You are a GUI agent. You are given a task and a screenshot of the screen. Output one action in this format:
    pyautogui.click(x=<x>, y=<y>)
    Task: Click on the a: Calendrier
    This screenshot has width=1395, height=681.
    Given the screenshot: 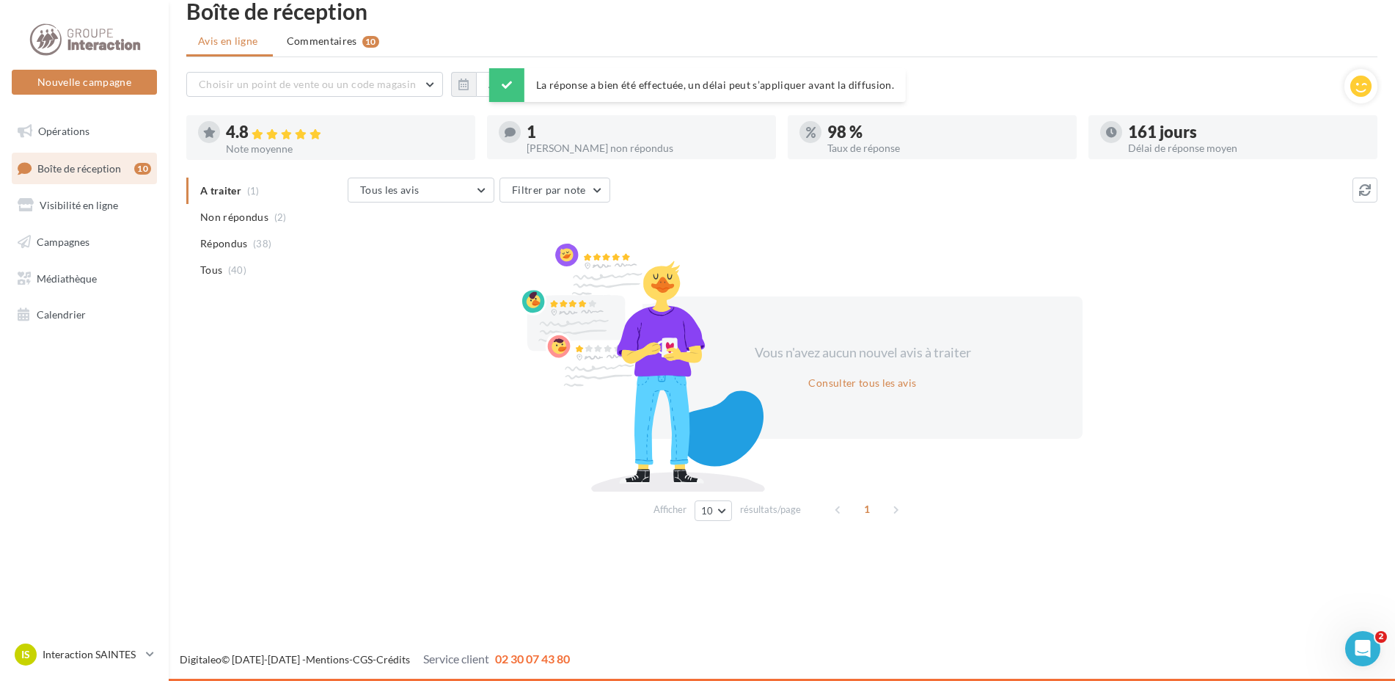 What is the action you would take?
    pyautogui.click(x=84, y=315)
    